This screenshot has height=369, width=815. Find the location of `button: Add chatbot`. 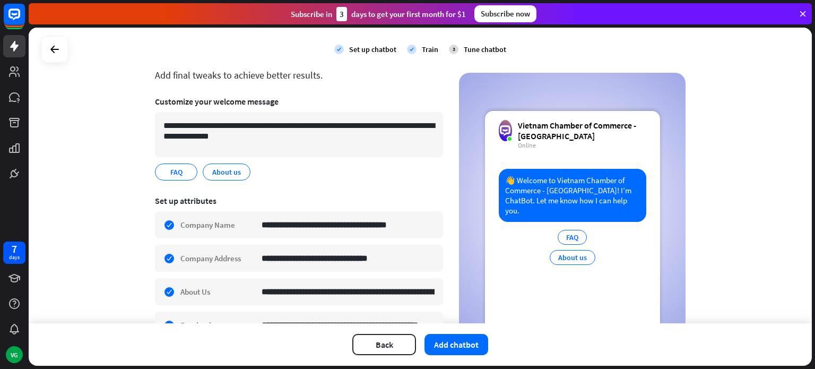

button: Add chatbot is located at coordinates (456, 344).